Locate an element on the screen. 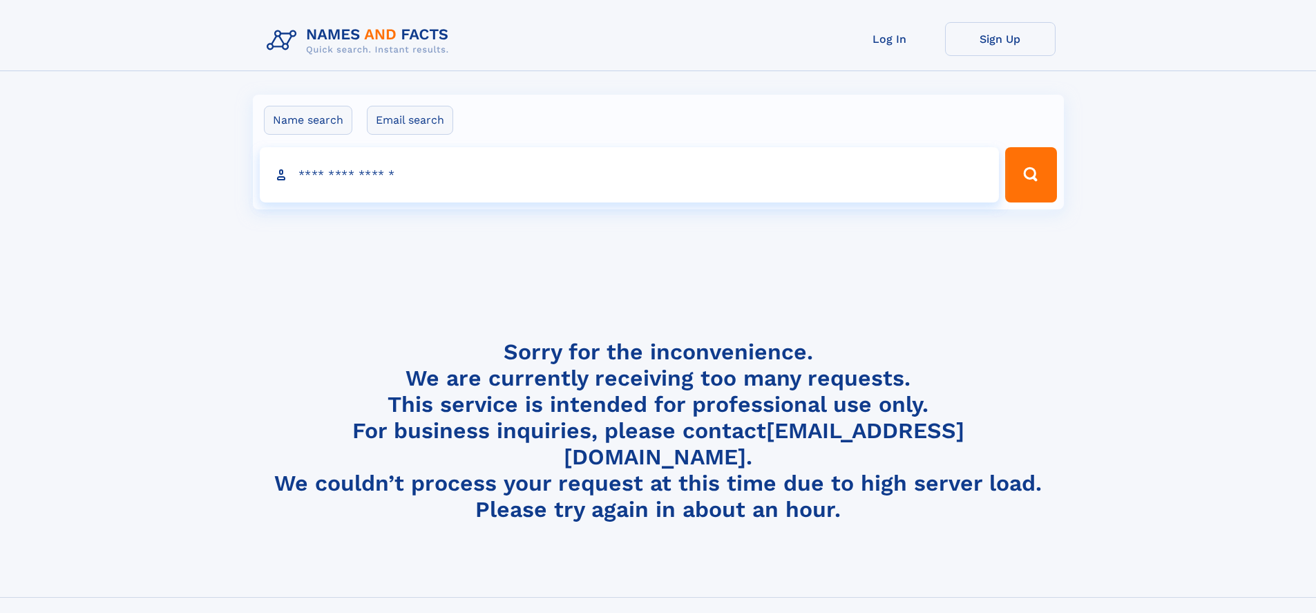 This screenshot has height=613, width=1316. input: search input is located at coordinates (629, 175).